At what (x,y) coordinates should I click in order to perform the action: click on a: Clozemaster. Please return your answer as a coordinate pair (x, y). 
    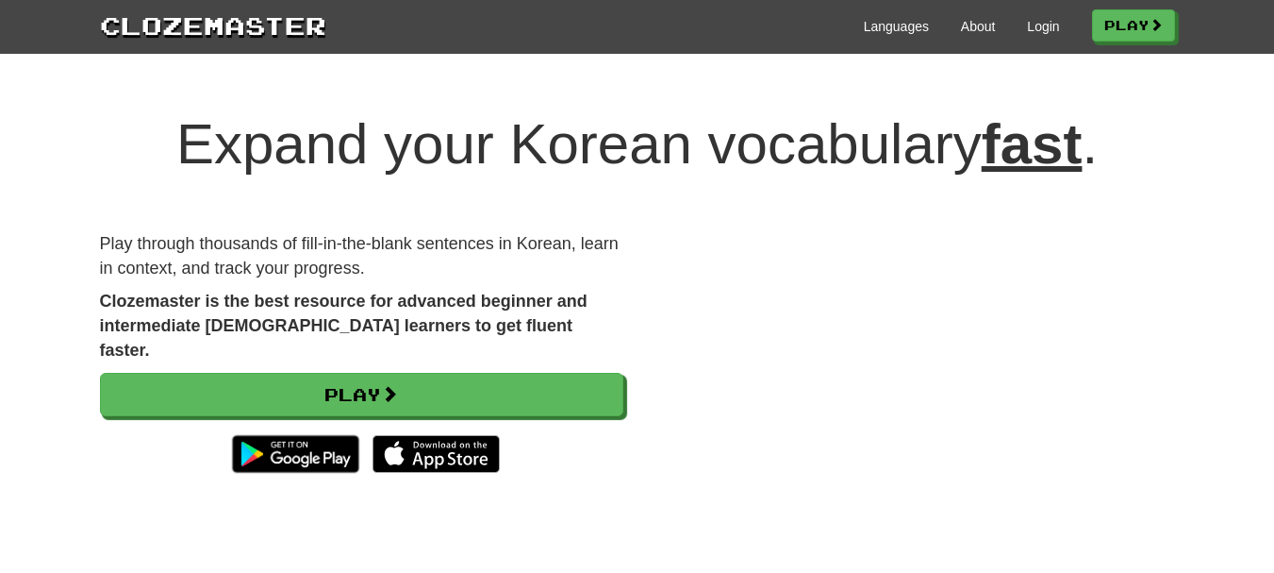
    Looking at the image, I should click on (213, 25).